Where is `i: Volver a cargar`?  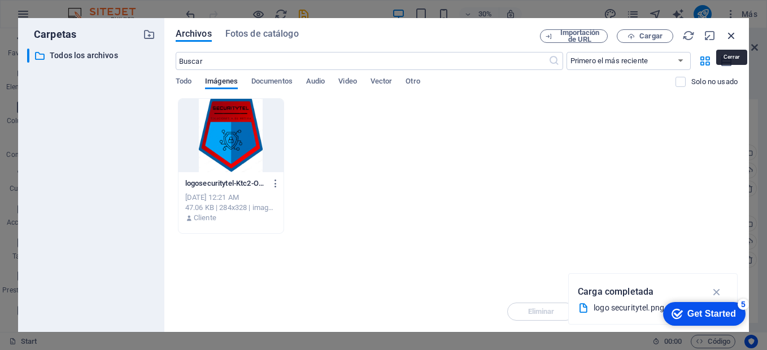 i: Volver a cargar is located at coordinates (689, 36).